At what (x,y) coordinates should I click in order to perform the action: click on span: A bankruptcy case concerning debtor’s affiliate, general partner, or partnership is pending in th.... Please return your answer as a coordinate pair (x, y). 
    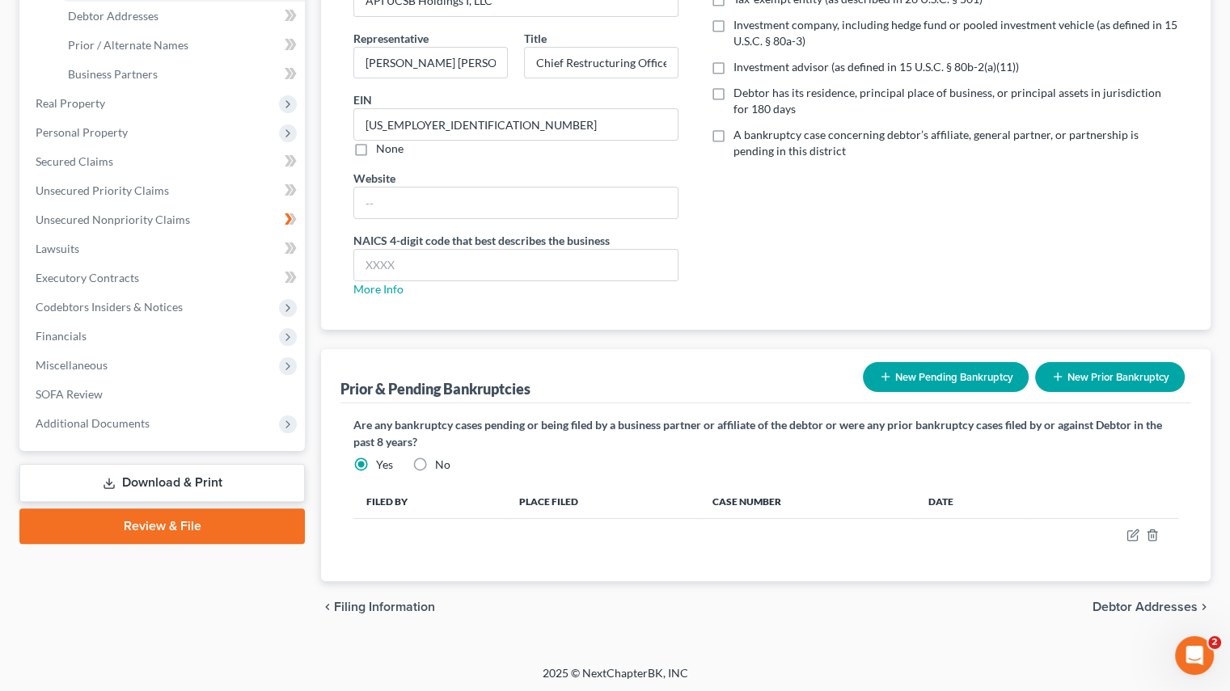
    Looking at the image, I should click on (935, 142).